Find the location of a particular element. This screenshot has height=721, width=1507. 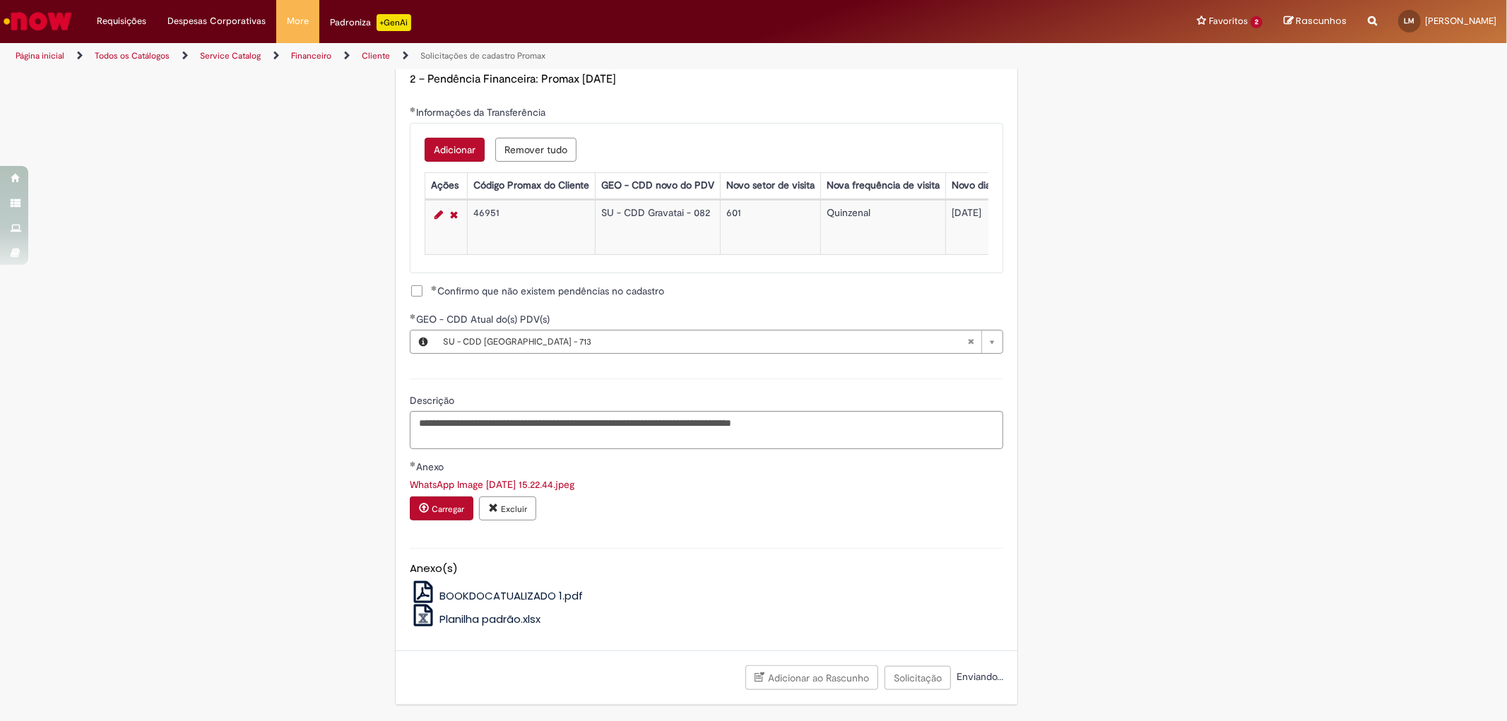

th: Nova frequência de visita is located at coordinates (883, 185).